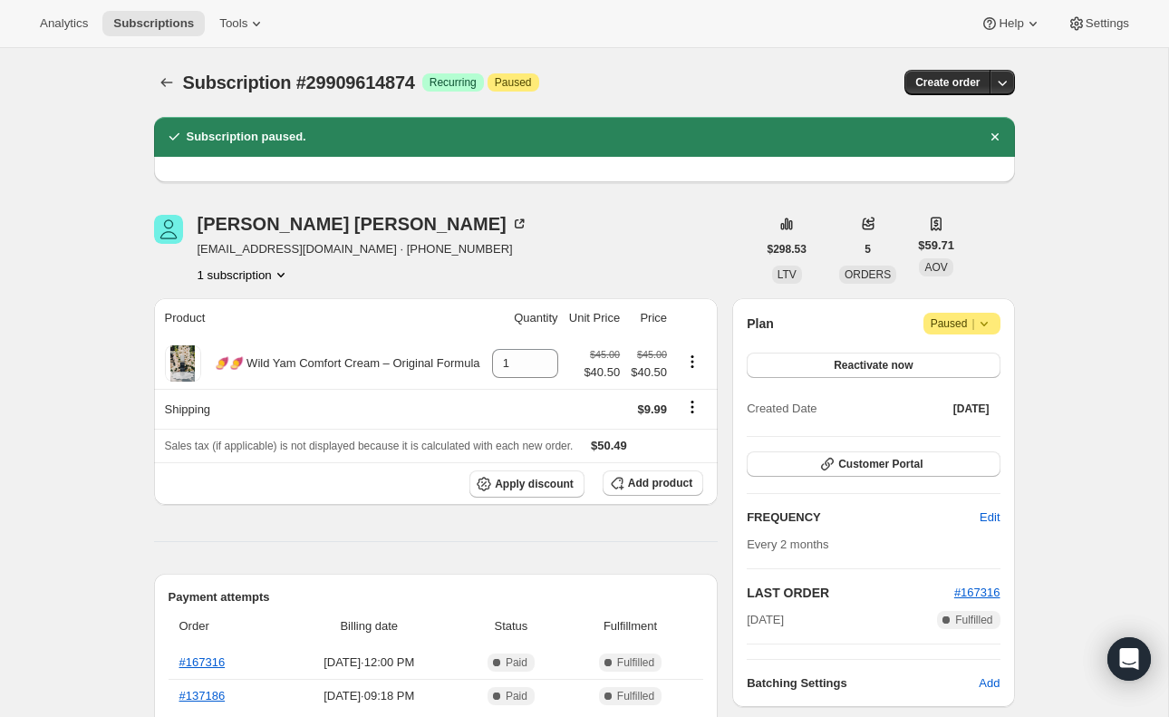  Describe the element at coordinates (873, 365) in the screenshot. I see `span: Reactivate now` at that location.